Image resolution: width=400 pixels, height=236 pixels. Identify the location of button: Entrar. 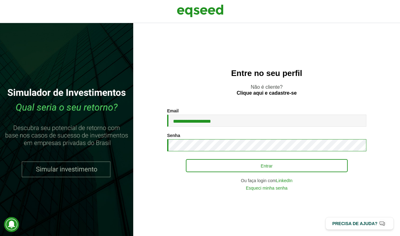
(267, 166).